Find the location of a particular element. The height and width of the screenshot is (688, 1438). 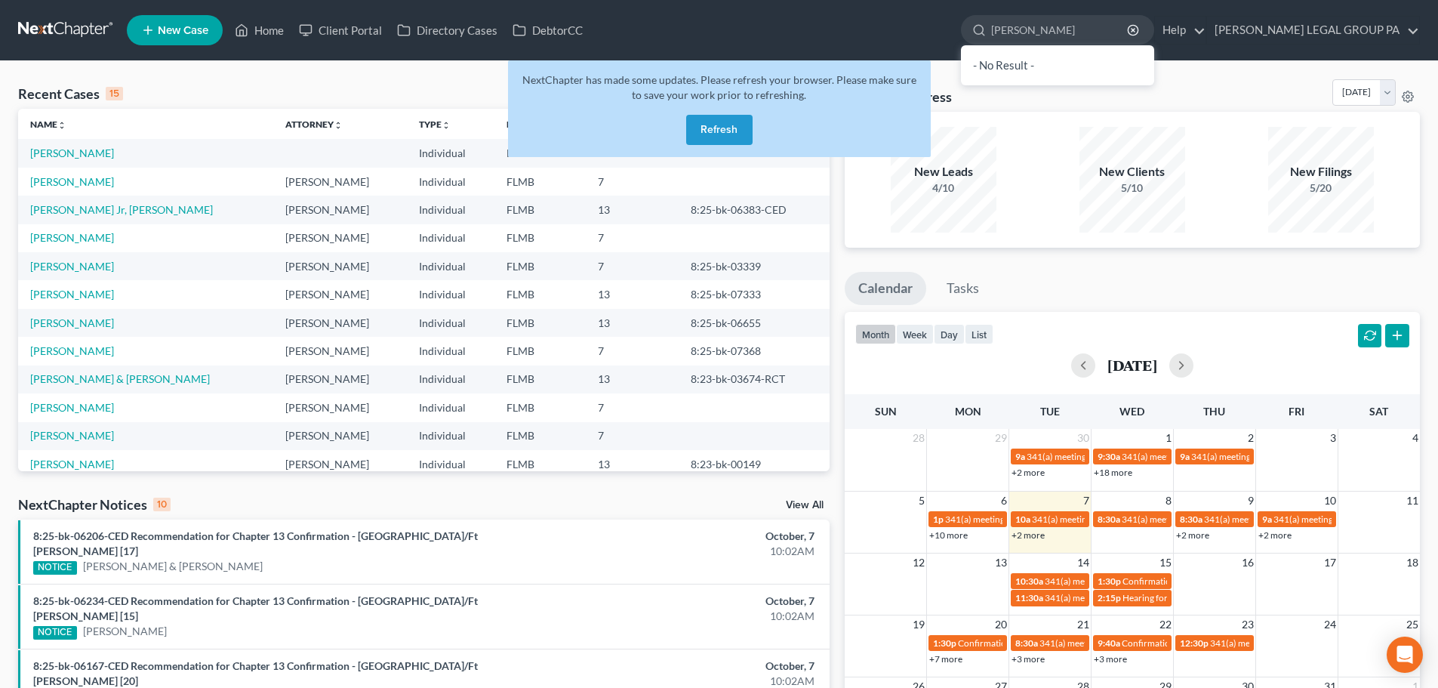

input: Search by name... is located at coordinates (1060, 29).